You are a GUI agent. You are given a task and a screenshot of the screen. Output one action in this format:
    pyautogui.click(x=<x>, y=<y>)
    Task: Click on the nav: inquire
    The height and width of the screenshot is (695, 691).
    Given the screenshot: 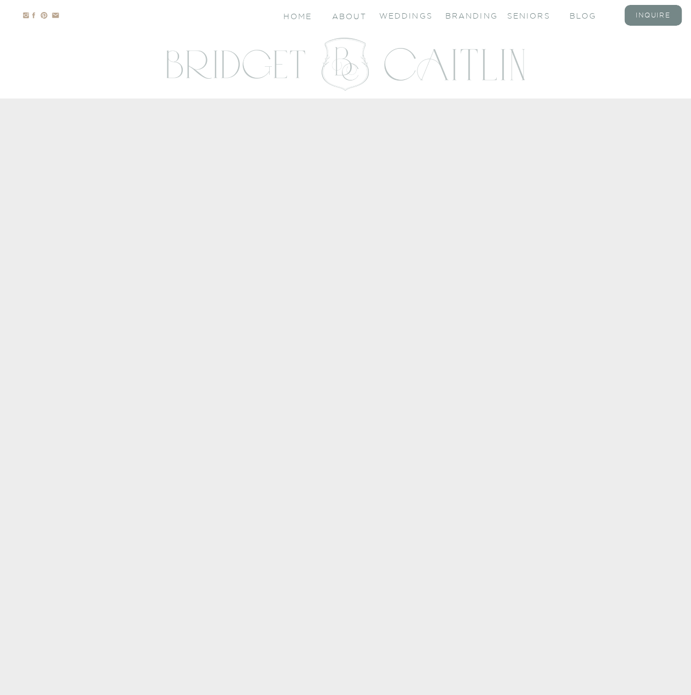 What is the action you would take?
    pyautogui.click(x=653, y=15)
    